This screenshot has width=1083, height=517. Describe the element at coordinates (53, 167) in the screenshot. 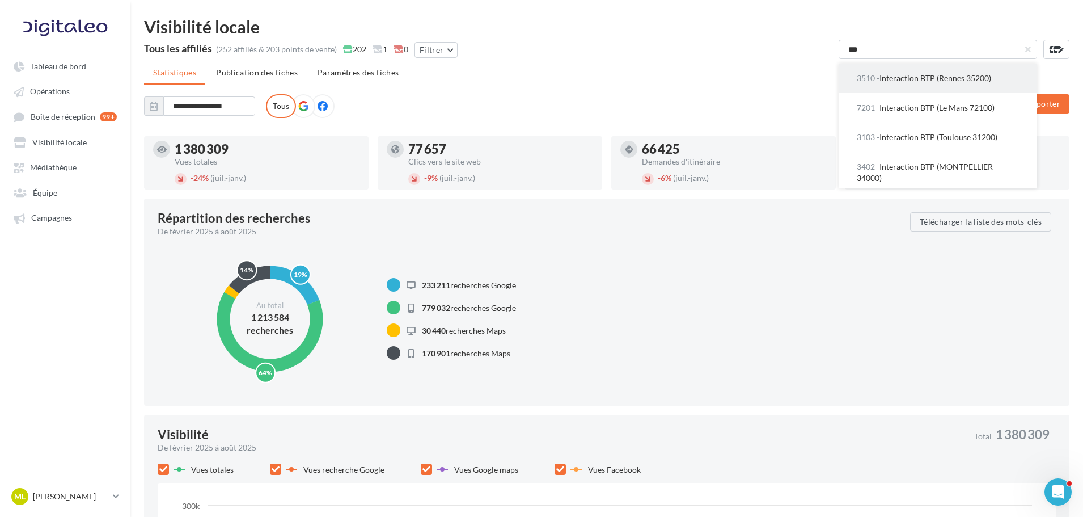

I see `span: Médiathèque` at that location.